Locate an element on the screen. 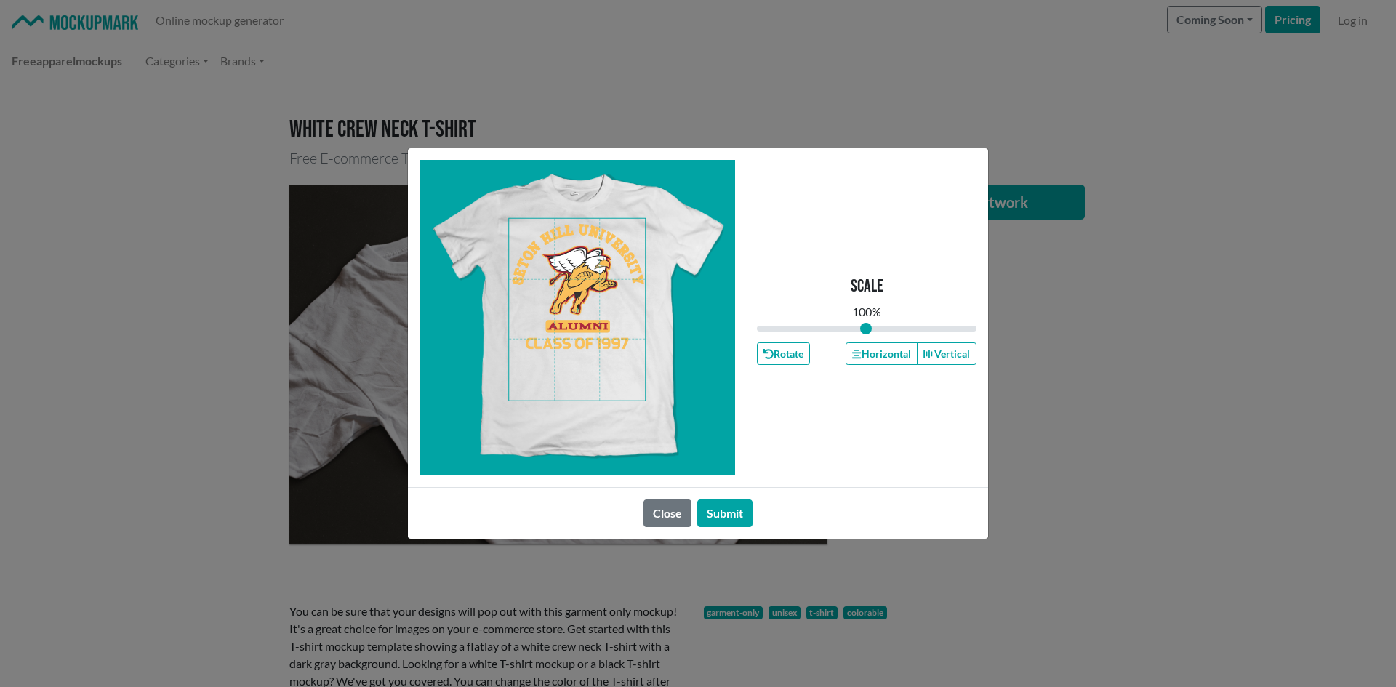 The height and width of the screenshot is (687, 1396). button: Close is located at coordinates (668, 513).